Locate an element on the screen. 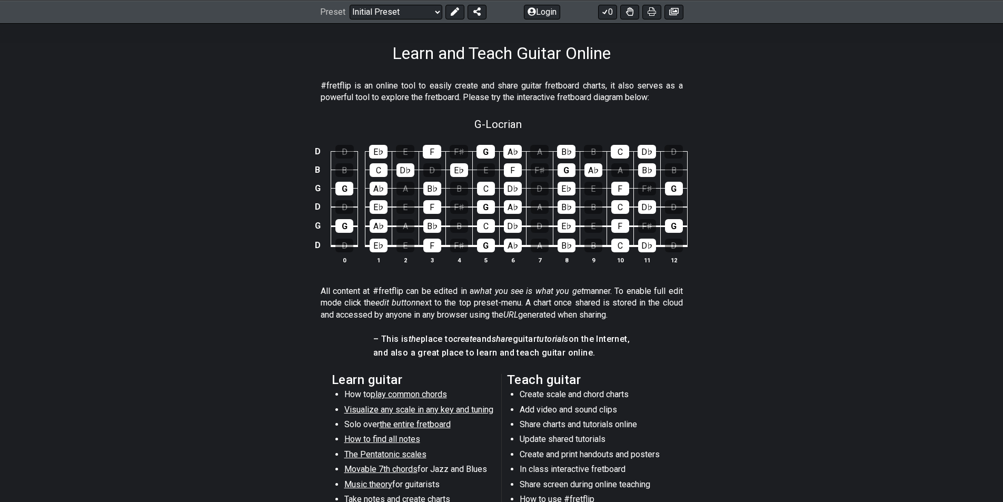 The width and height of the screenshot is (1003, 502). span: Visualize any scale in any key and tuning is located at coordinates (419, 409).